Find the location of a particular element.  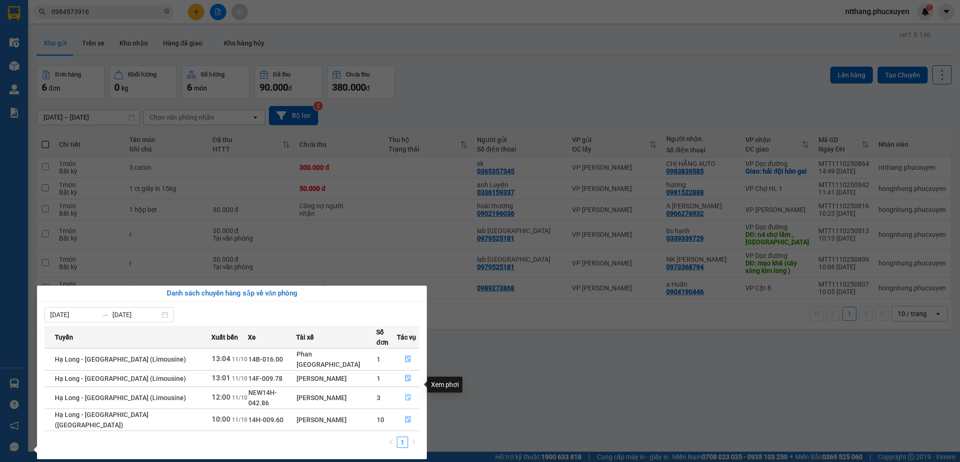

span: Số đơn is located at coordinates (386, 337).